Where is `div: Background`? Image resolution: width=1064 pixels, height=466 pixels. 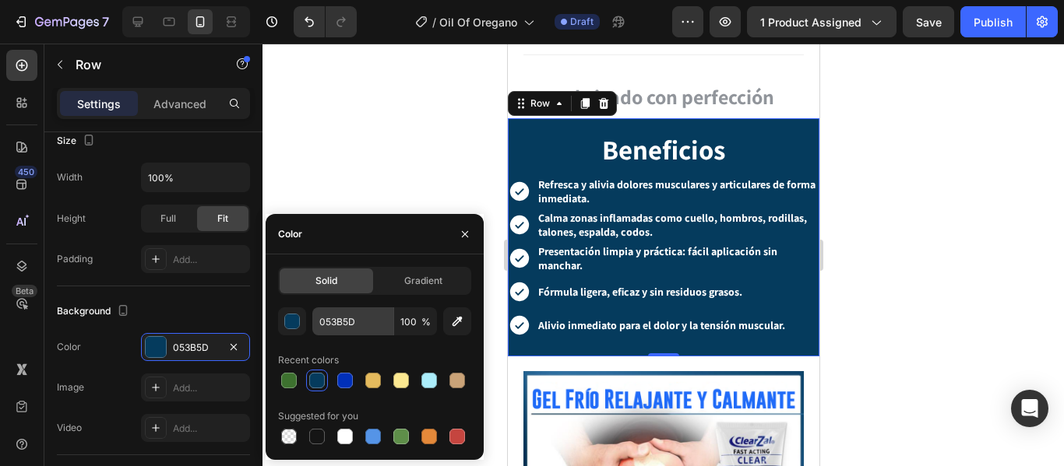
div: Background is located at coordinates (94, 311).